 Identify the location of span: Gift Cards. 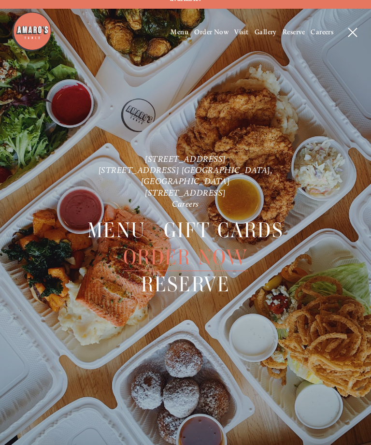
(224, 231).